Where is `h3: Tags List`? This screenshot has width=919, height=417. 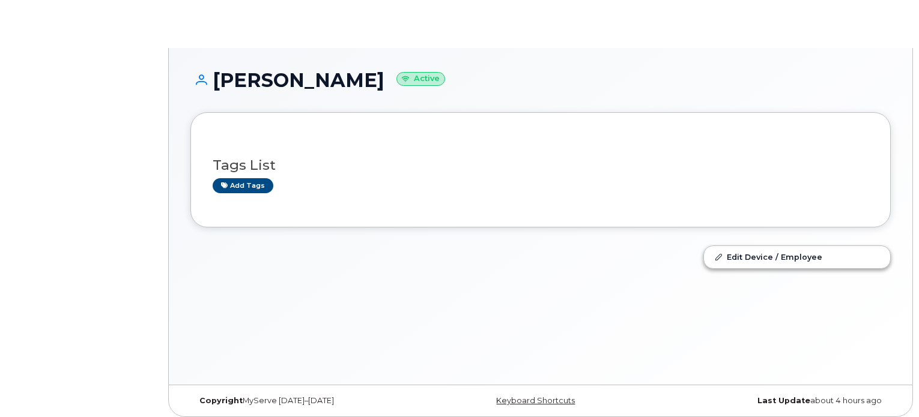
h3: Tags List is located at coordinates (541, 165).